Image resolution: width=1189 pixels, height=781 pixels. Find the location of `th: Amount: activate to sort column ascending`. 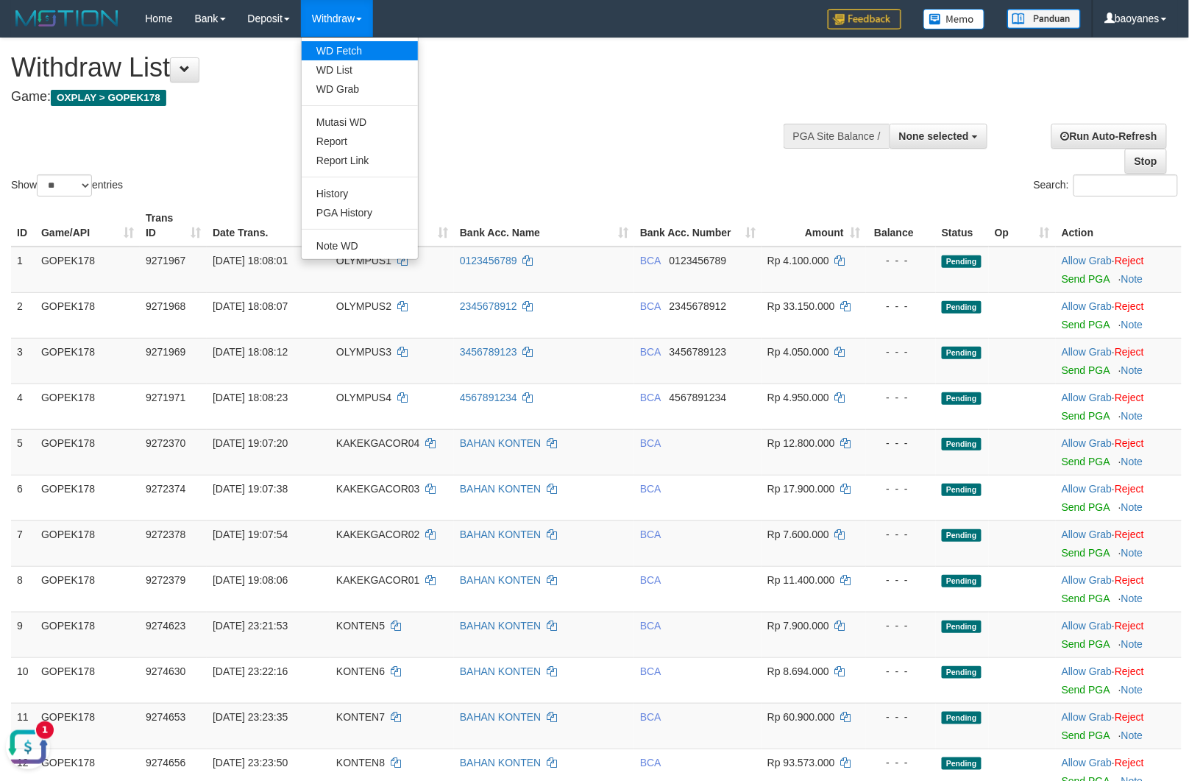

th: Amount: activate to sort column ascending is located at coordinates (814, 225).